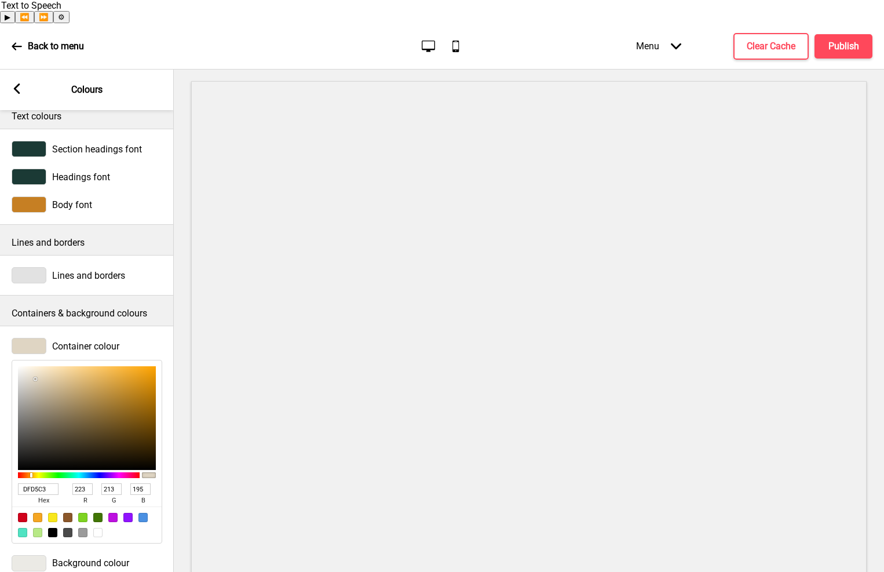  I want to click on p: Text colours, so click(87, 116).